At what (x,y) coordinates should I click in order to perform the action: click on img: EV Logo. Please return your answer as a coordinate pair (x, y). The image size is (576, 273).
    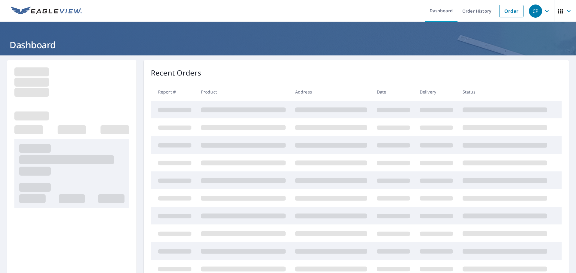
    Looking at the image, I should click on (46, 11).